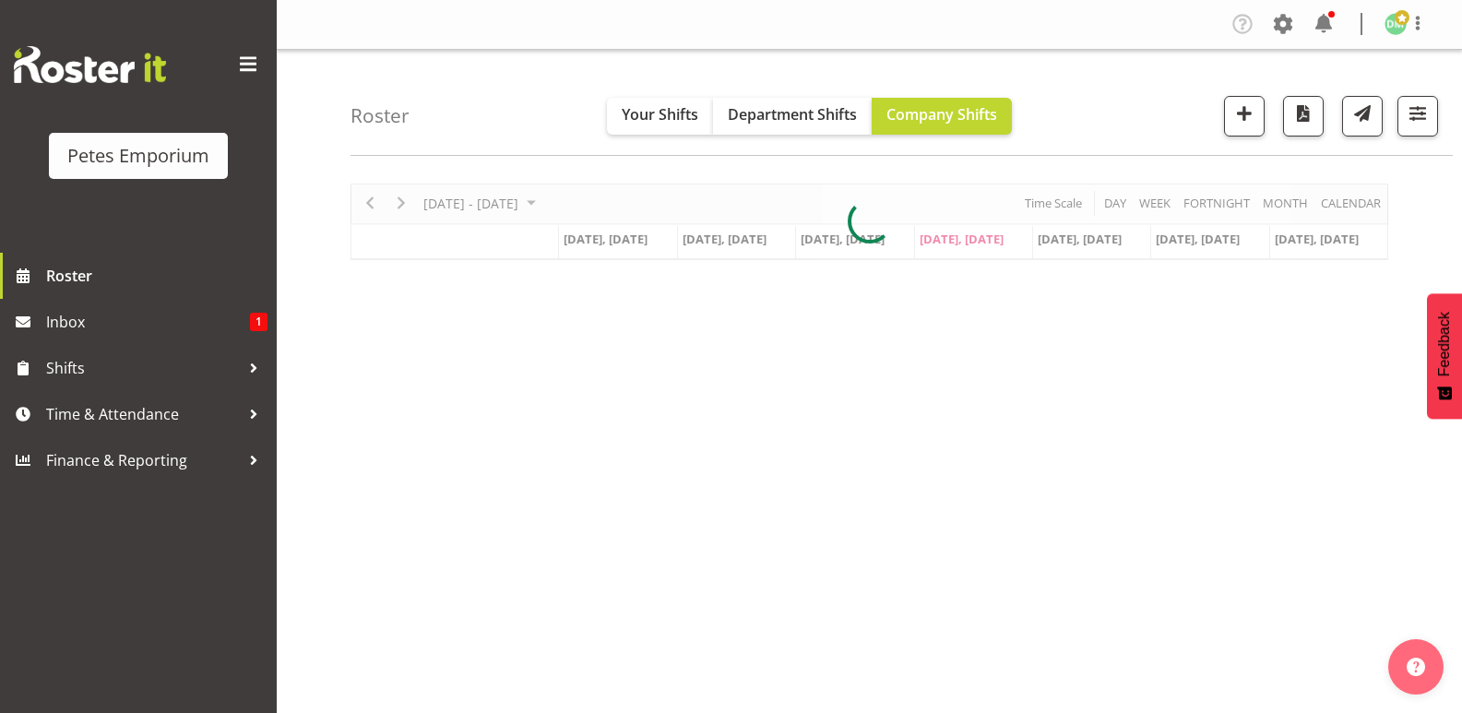 Image resolution: width=1462 pixels, height=713 pixels. I want to click on button: Download a PDF of the roster according to the set date range., so click(1303, 116).